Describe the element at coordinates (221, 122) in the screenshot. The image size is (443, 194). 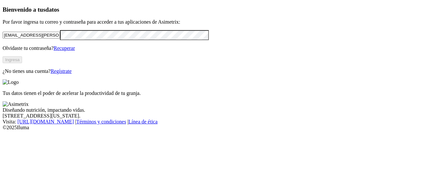
I see `div: Visita : | |` at that location.